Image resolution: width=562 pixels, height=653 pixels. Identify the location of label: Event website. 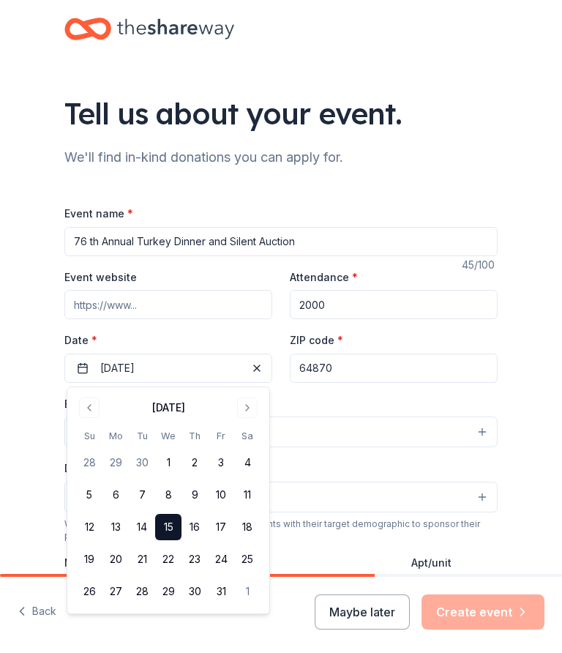
(100, 277).